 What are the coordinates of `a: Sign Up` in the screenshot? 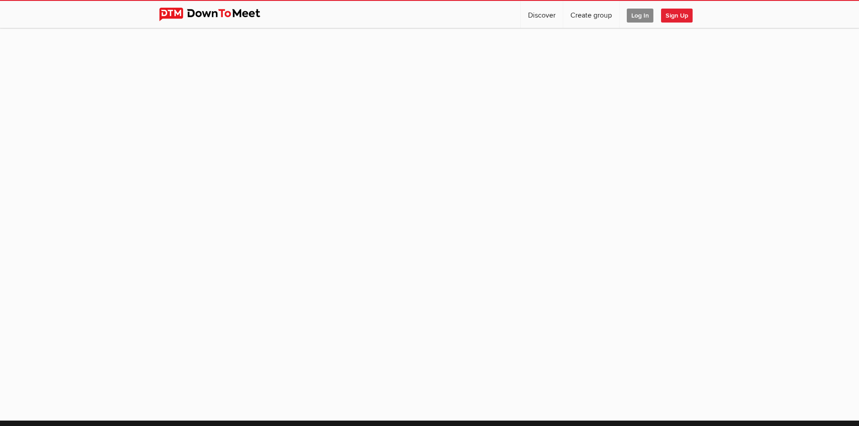 It's located at (681, 14).